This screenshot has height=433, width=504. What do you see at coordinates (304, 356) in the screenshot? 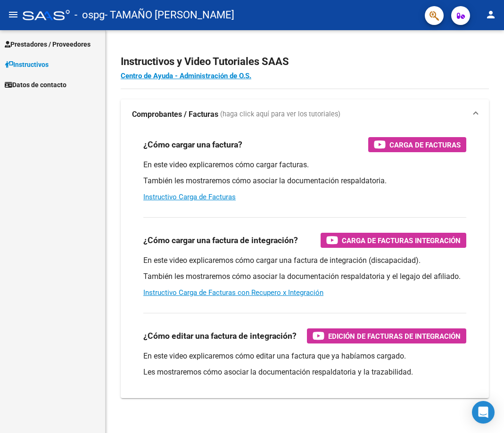
I see `p: En este video explicaremos cómo editar una factura que ya habíamos cargado.` at bounding box center [304, 356].